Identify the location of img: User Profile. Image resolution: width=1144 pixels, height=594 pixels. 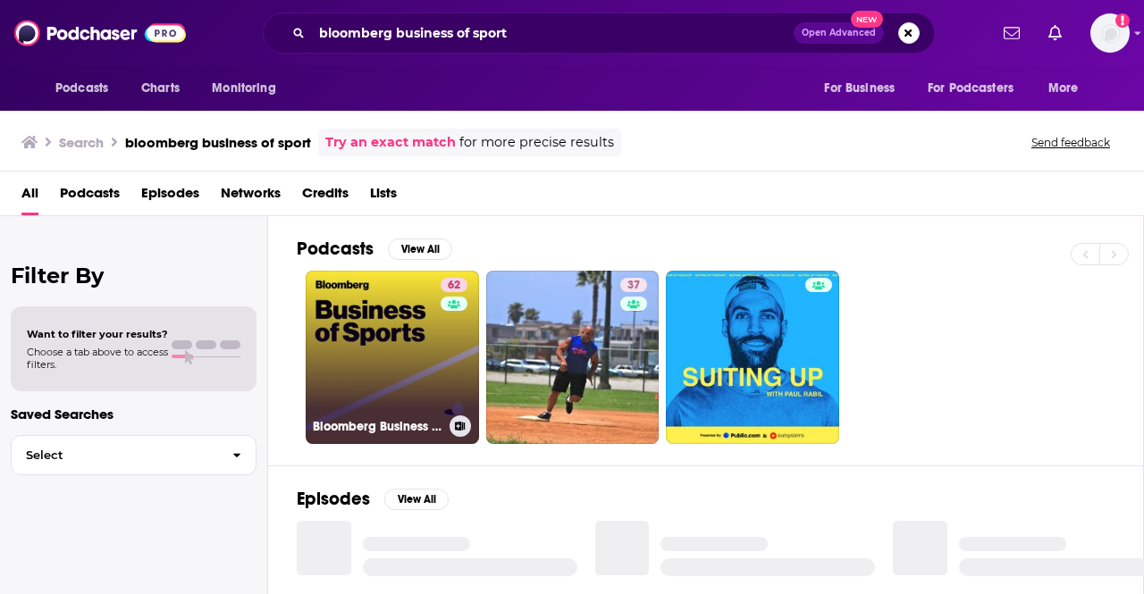
(1110, 33).